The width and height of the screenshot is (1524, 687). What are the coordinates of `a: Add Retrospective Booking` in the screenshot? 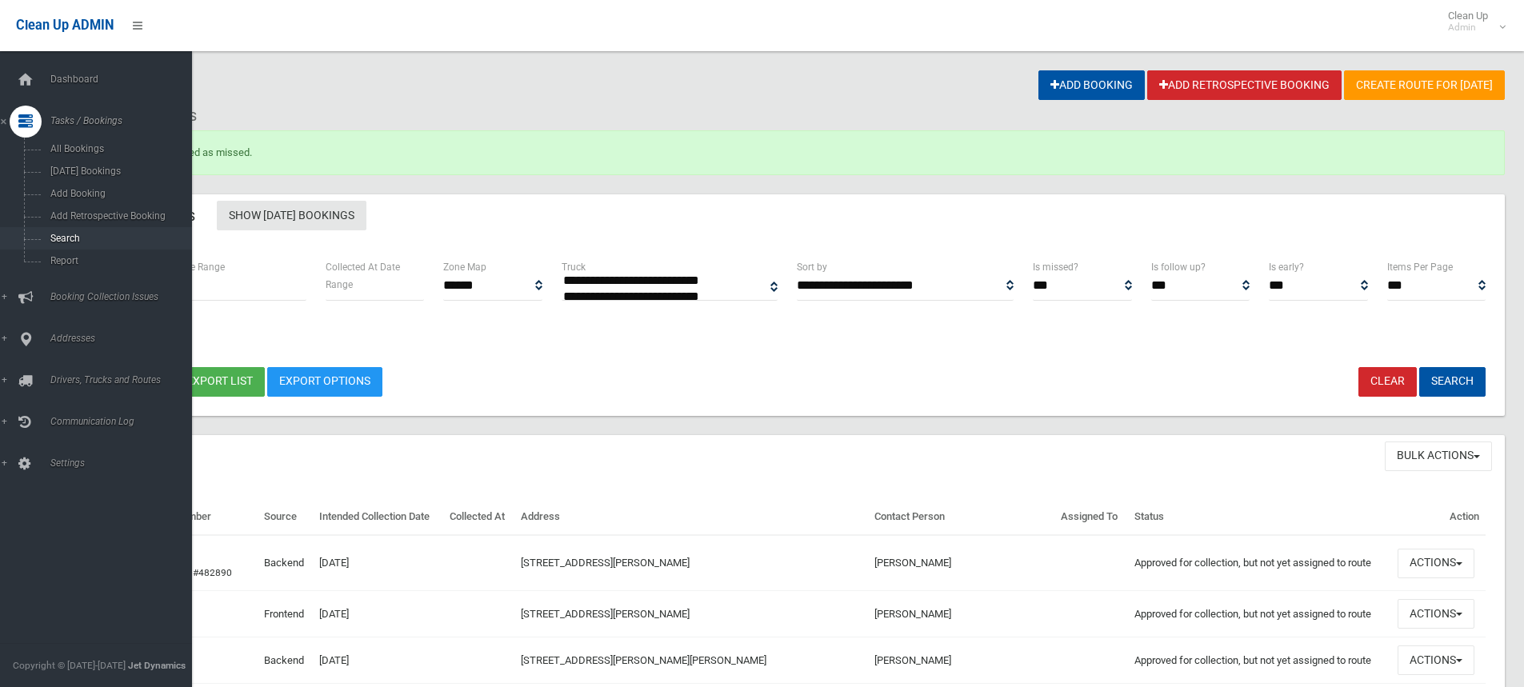 It's located at (1244, 85).